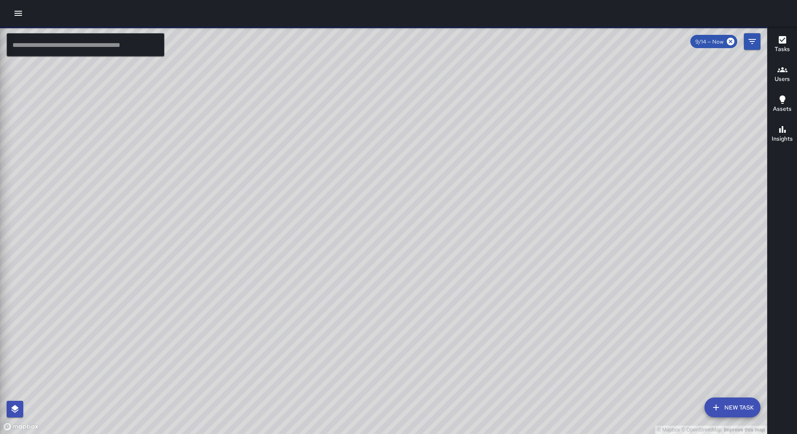 This screenshot has height=434, width=797. I want to click on button: Tasks, so click(782, 45).